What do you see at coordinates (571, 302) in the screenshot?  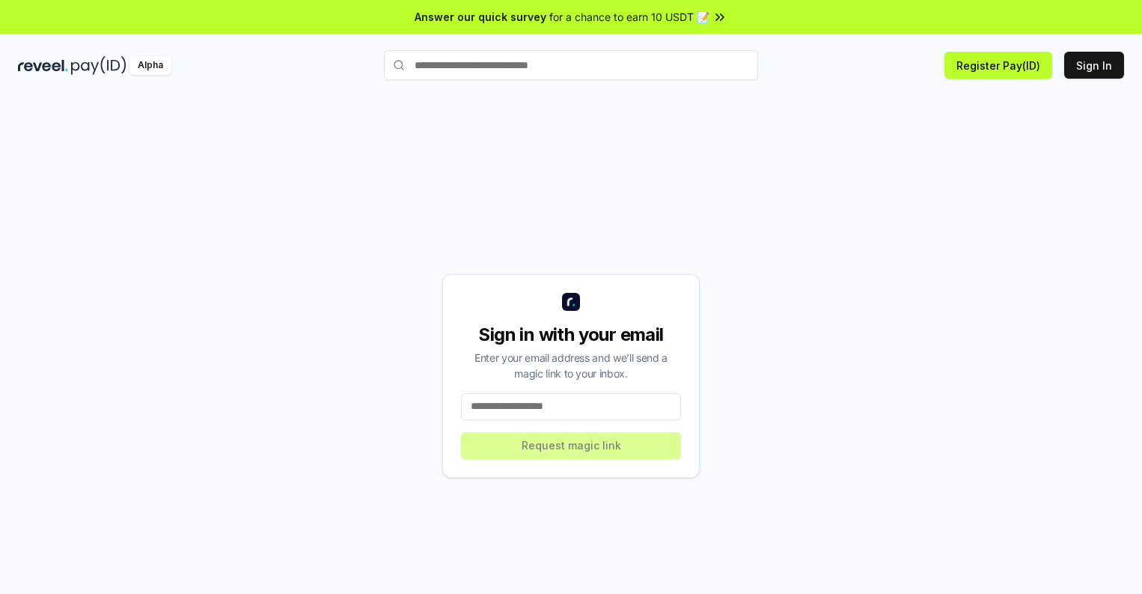 I see `img: logo_small` at bounding box center [571, 302].